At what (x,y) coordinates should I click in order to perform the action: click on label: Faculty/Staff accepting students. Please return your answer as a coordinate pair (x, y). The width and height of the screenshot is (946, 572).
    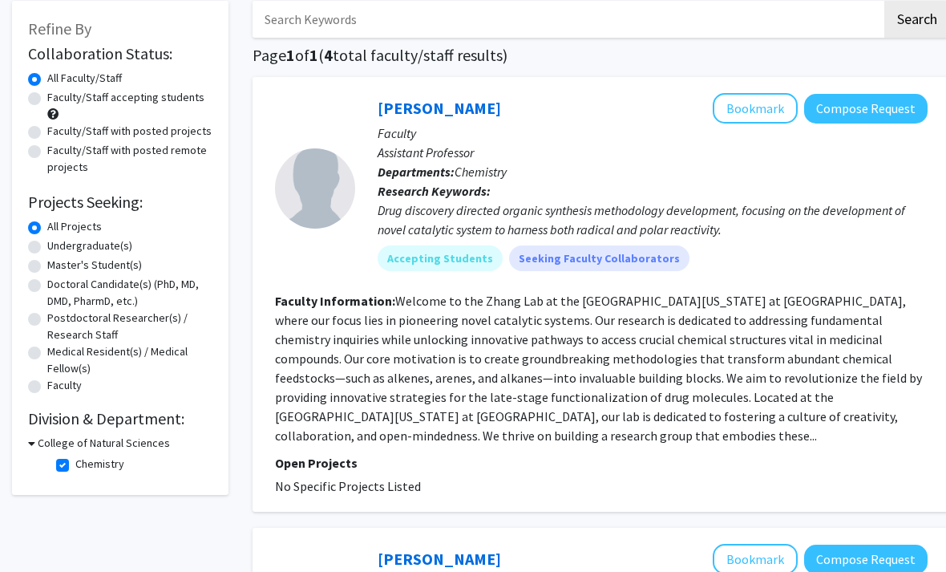
    Looking at the image, I should click on (126, 98).